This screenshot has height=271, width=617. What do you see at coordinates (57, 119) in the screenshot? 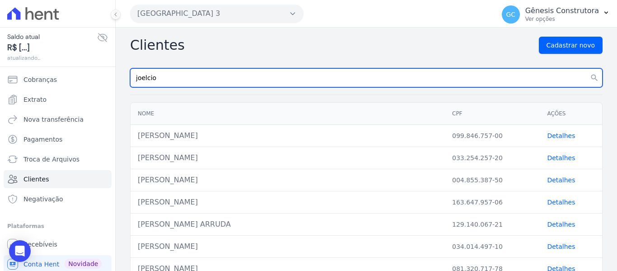
I see `a: Nova transferência` at bounding box center [57, 119].